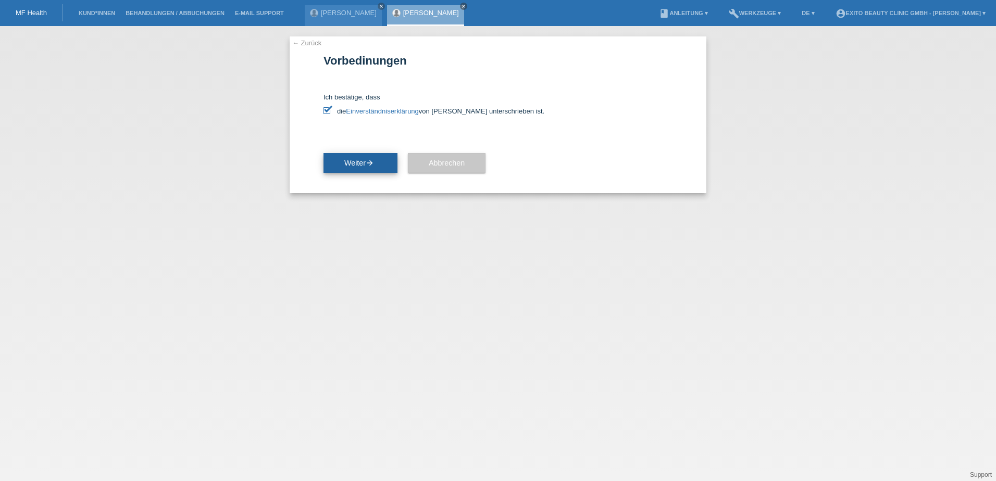  What do you see at coordinates (808, 13) in the screenshot?
I see `a: DE ▾` at bounding box center [808, 13].